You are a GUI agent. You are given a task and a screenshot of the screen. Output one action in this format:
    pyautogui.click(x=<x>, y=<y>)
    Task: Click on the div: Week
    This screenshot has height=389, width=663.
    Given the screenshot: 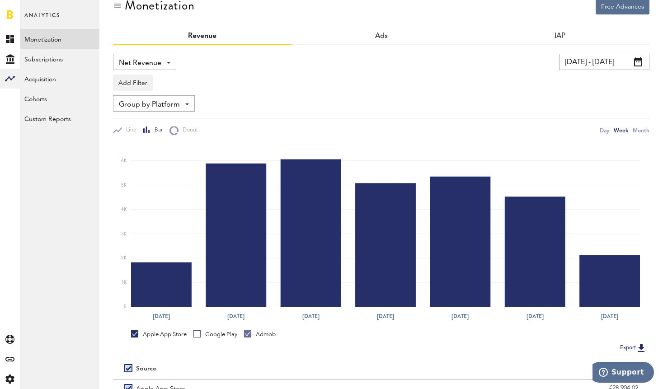 What is the action you would take?
    pyautogui.click(x=621, y=130)
    